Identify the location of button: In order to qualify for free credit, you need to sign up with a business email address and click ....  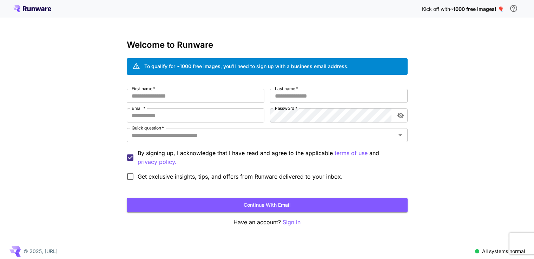
(514, 8).